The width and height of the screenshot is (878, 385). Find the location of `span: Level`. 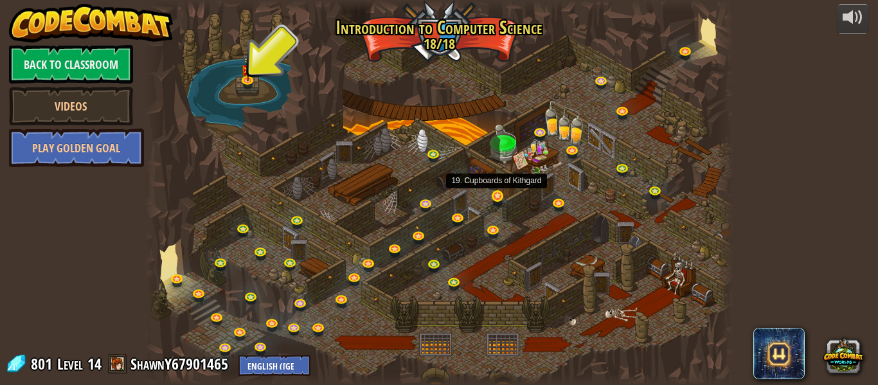

span: Level is located at coordinates (70, 364).